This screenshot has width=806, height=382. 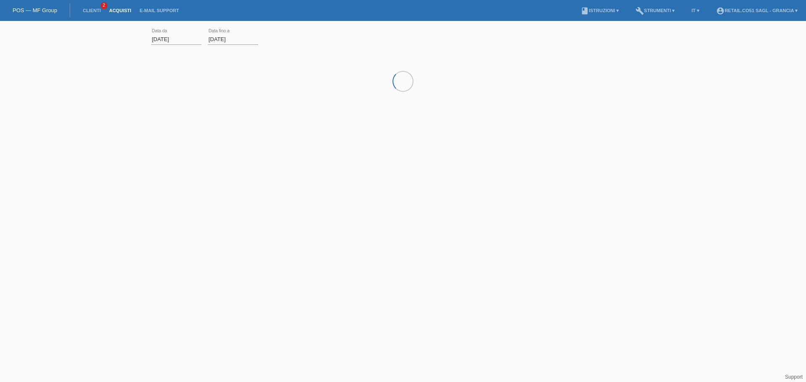 What do you see at coordinates (120, 10) in the screenshot?
I see `a: Acquisti` at bounding box center [120, 10].